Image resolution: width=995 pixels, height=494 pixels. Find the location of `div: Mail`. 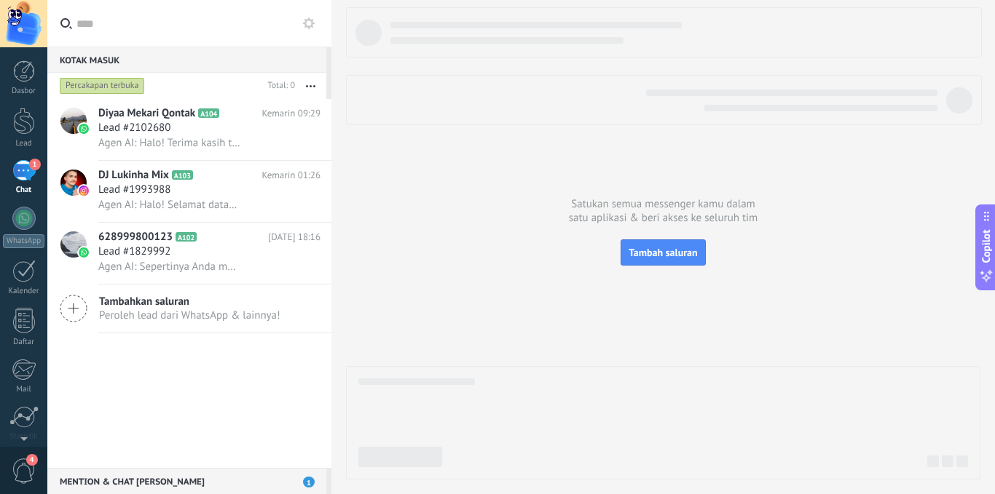

div: Mail is located at coordinates (24, 390).